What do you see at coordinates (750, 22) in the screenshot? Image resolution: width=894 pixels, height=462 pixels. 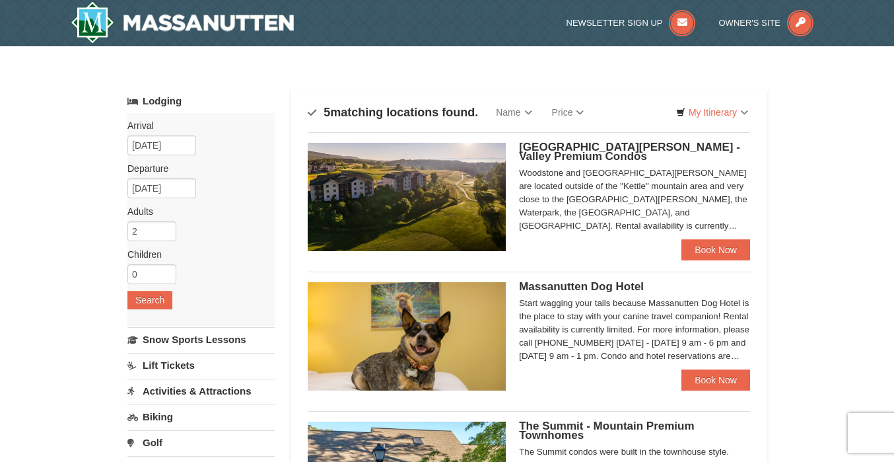 I see `span: Owner's Site` at bounding box center [750, 22].